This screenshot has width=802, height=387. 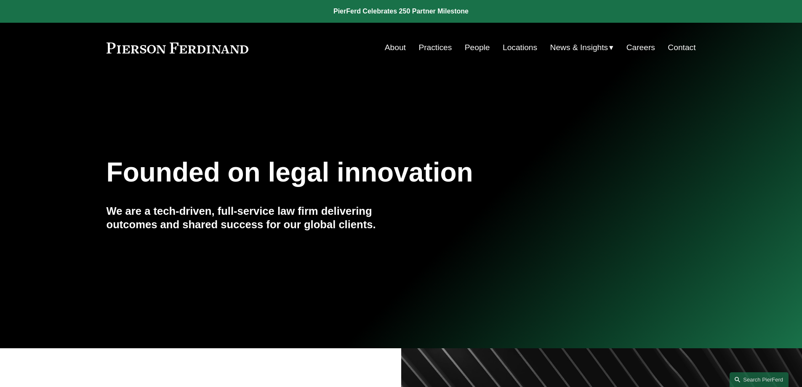 What do you see at coordinates (395, 48) in the screenshot?
I see `a: About` at bounding box center [395, 48].